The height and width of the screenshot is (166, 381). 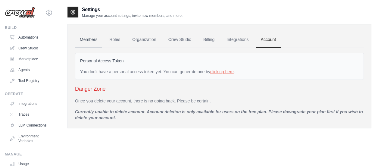 What do you see at coordinates (29, 94) in the screenshot?
I see `div: Operate` at bounding box center [29, 94].